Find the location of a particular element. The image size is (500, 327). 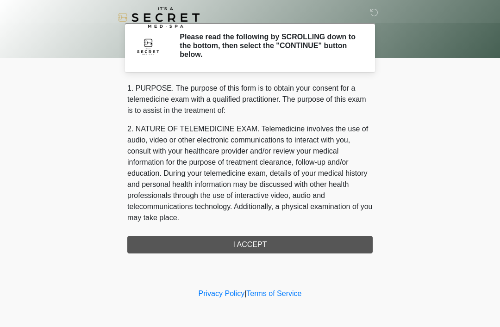

img: It's A Secret Med Spa Logo is located at coordinates (159, 17).